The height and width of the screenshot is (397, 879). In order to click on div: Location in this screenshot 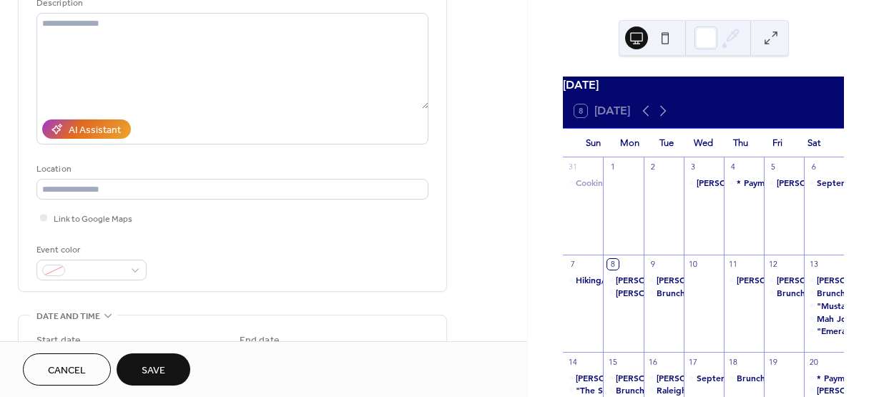, I will do `click(231, 169)`.